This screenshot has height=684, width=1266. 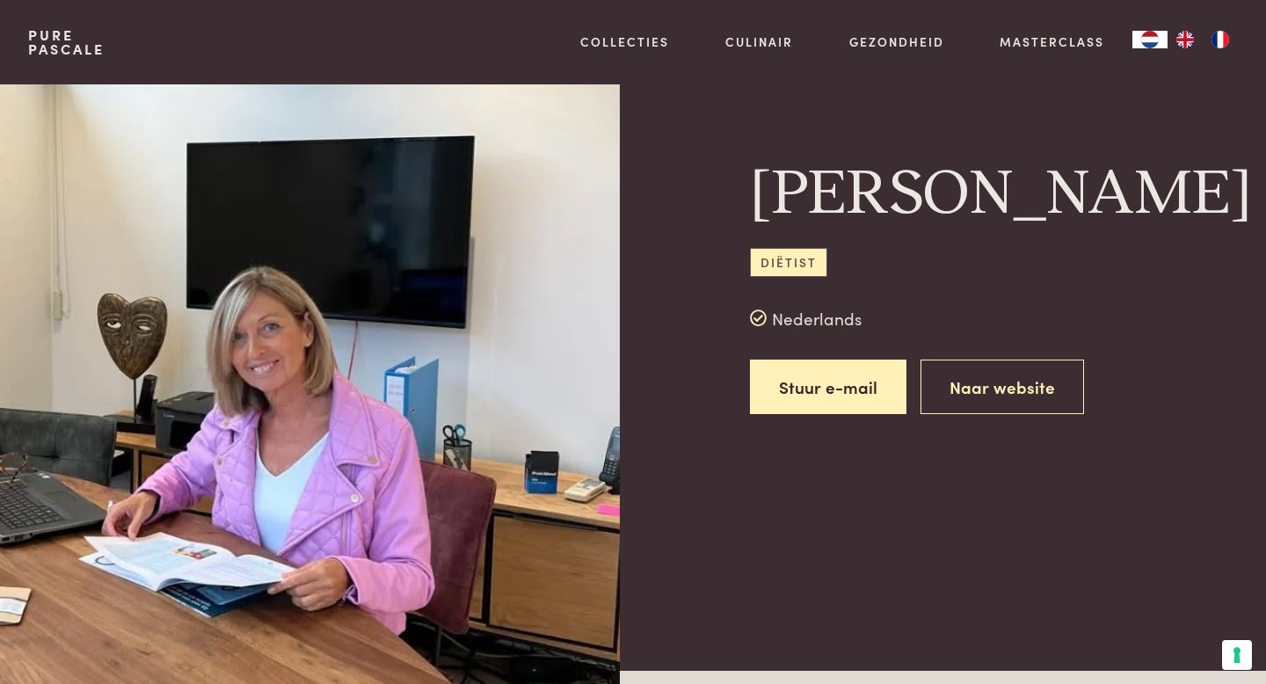 What do you see at coordinates (1185, 40) in the screenshot?
I see `aside: Language selected: Nederlands` at bounding box center [1185, 40].